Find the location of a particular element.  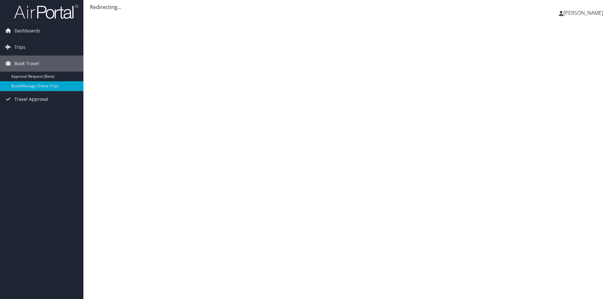

img: airportal-logo.png is located at coordinates (46, 12).